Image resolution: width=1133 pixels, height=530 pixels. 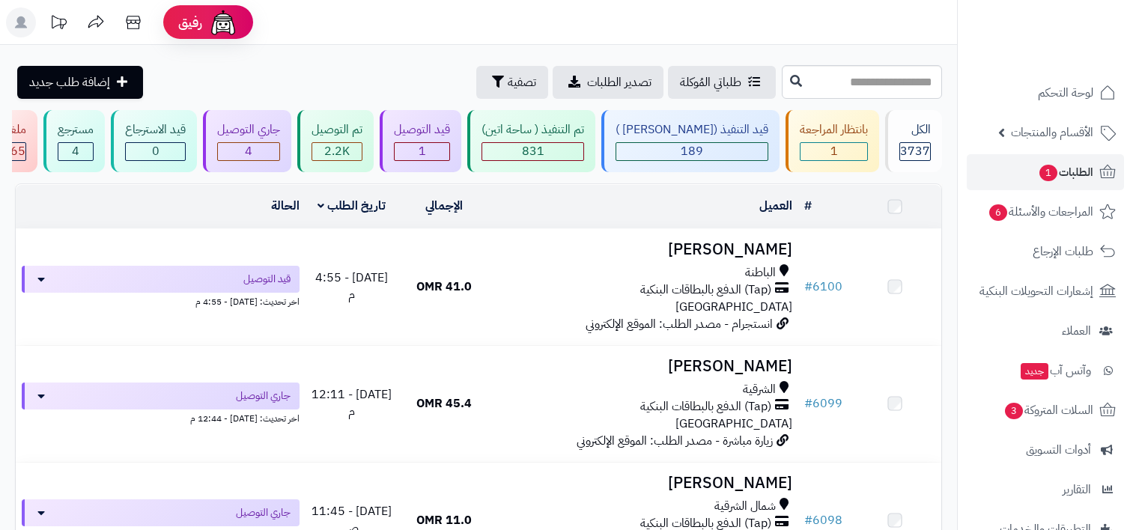 What do you see at coordinates (249, 130) in the screenshot?
I see `div: جاري التوصيل` at bounding box center [249, 130].